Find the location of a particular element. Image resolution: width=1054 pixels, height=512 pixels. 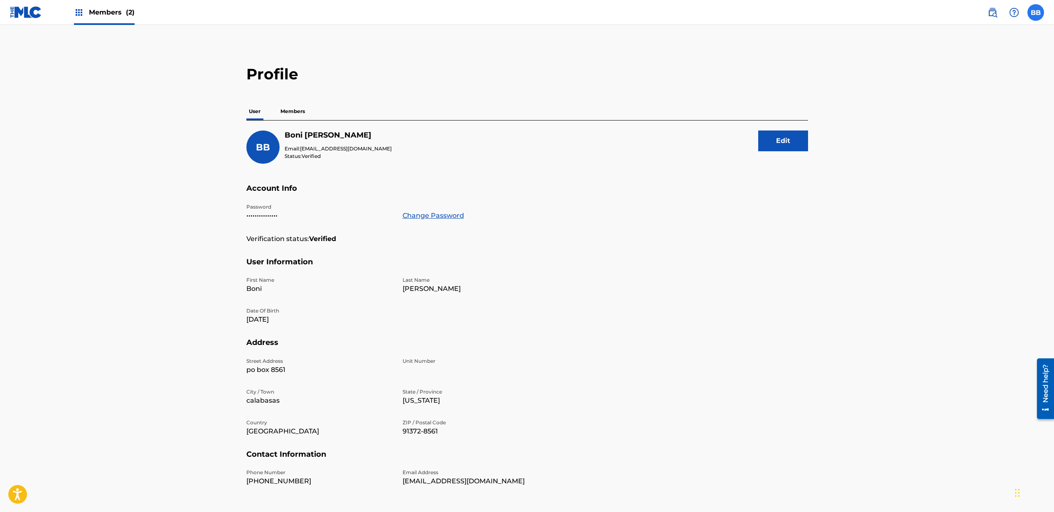

p: State / Province is located at coordinates (476, 392).